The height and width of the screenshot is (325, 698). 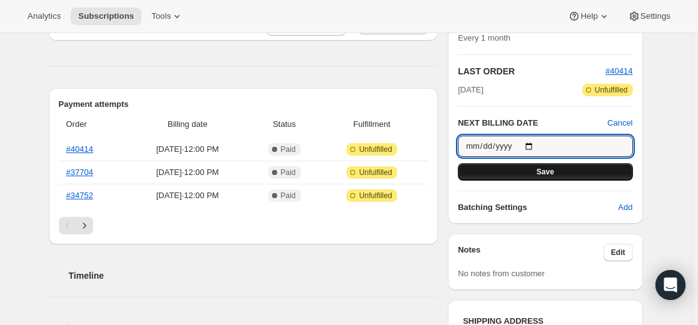 What do you see at coordinates (619, 71) in the screenshot?
I see `span: #40414` at bounding box center [619, 71].